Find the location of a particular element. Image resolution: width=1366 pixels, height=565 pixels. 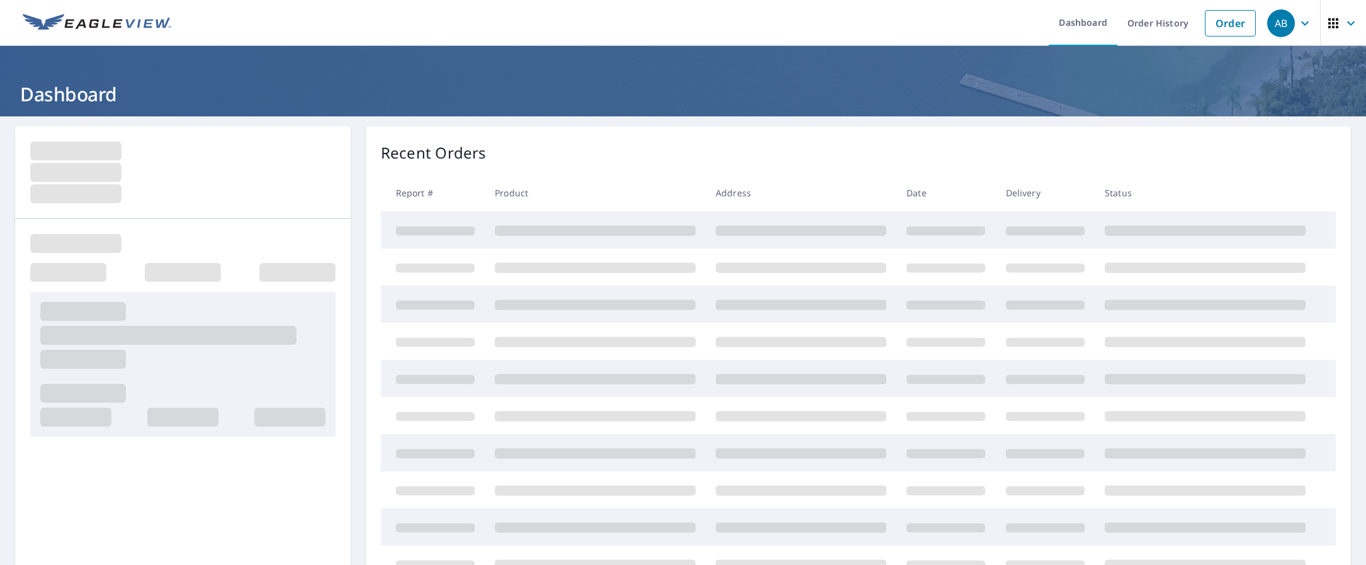

img: EV Logo is located at coordinates (97, 23).